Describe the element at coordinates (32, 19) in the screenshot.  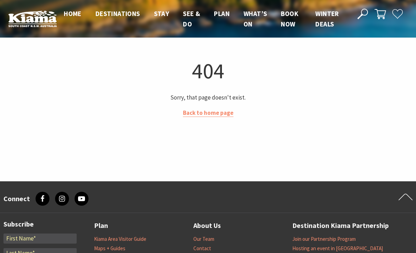
I see `img: Kiama Logo` at that location.